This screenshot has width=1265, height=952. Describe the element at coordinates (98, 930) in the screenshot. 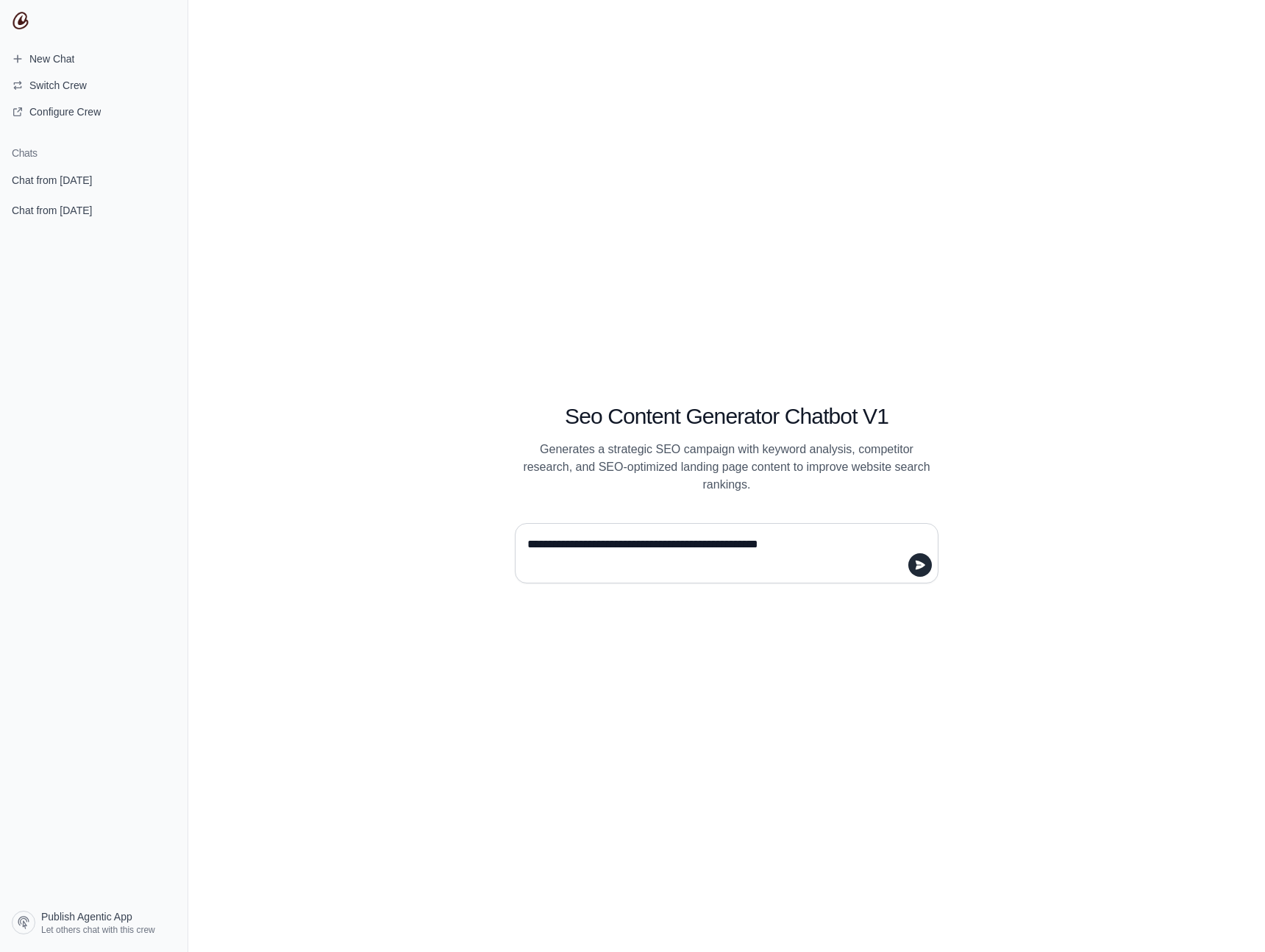

I see `span: Let others chat with this crew` at that location.